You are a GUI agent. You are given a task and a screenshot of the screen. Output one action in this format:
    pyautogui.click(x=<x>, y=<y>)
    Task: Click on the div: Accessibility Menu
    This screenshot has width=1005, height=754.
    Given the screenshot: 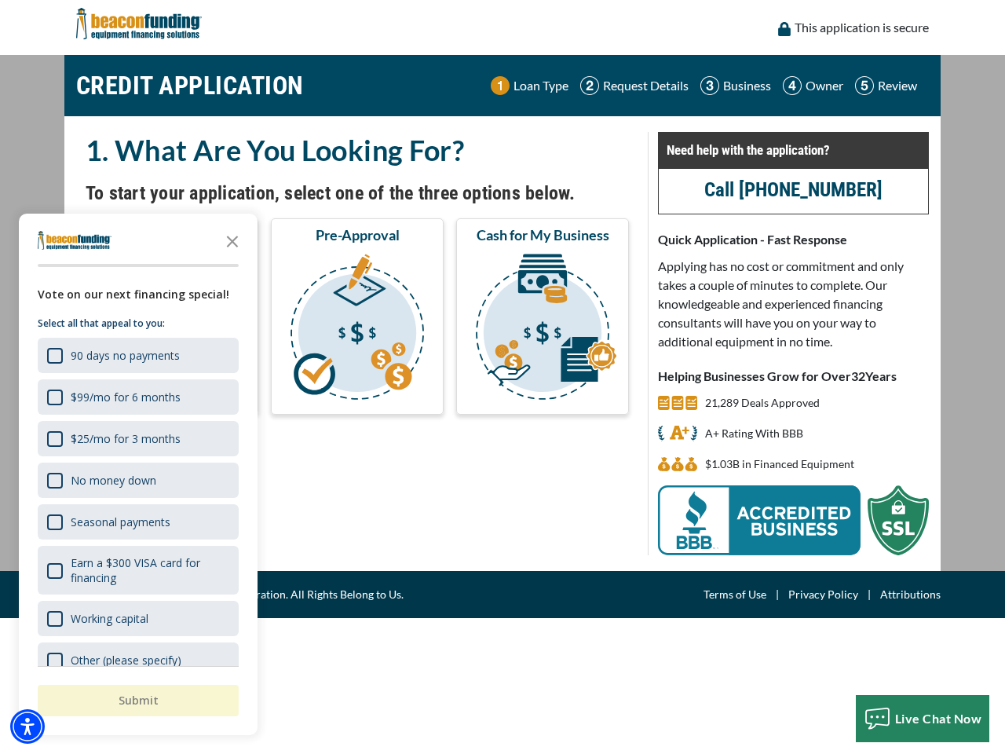 What is the action you would take?
    pyautogui.click(x=27, y=726)
    